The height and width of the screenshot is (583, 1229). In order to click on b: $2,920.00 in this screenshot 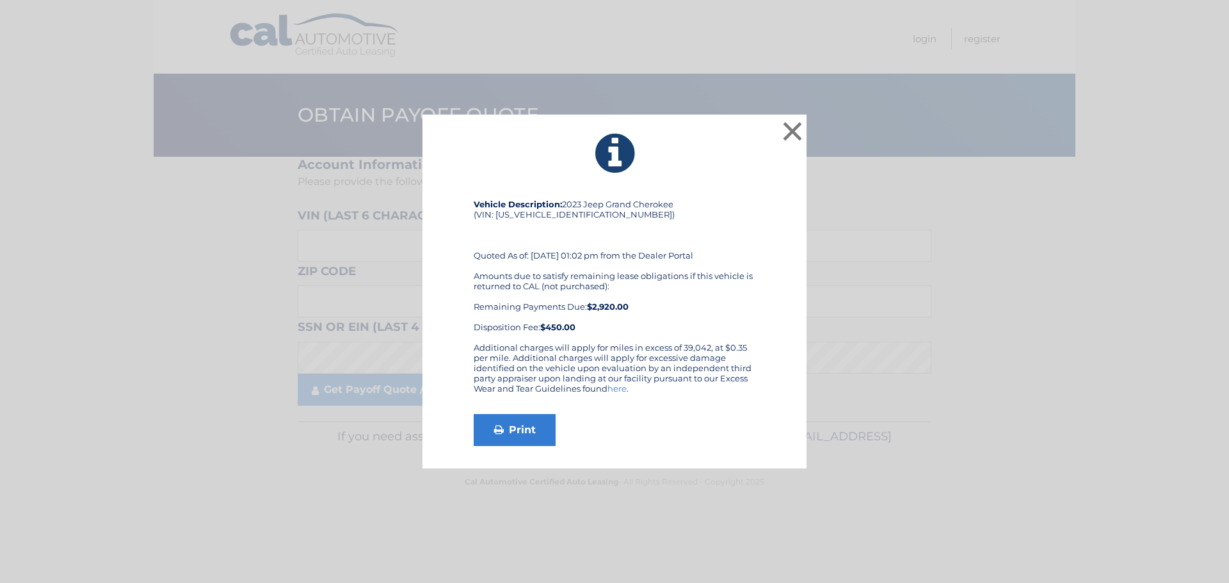, I will do `click(608, 307)`.